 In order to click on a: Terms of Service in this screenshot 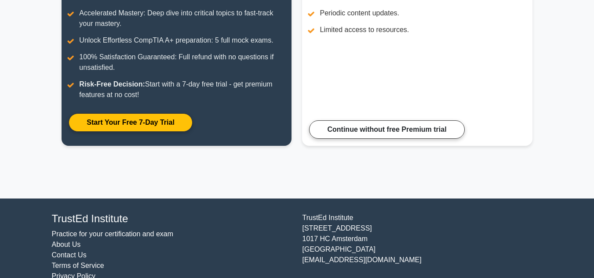, I will do `click(78, 266)`.